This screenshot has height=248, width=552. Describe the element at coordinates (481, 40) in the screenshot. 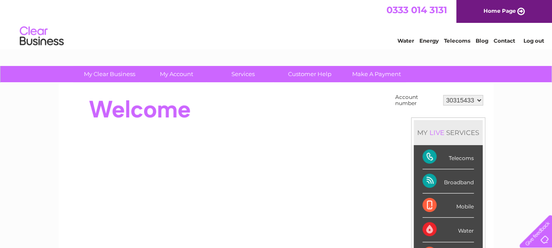

I see `a: Blog` at that location.